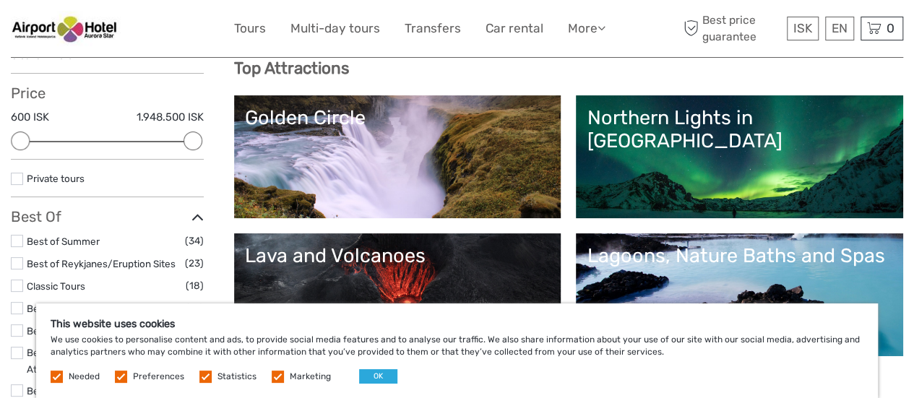 Image resolution: width=914 pixels, height=398 pixels. What do you see at coordinates (335, 28) in the screenshot?
I see `a: Multi-day tours` at bounding box center [335, 28].